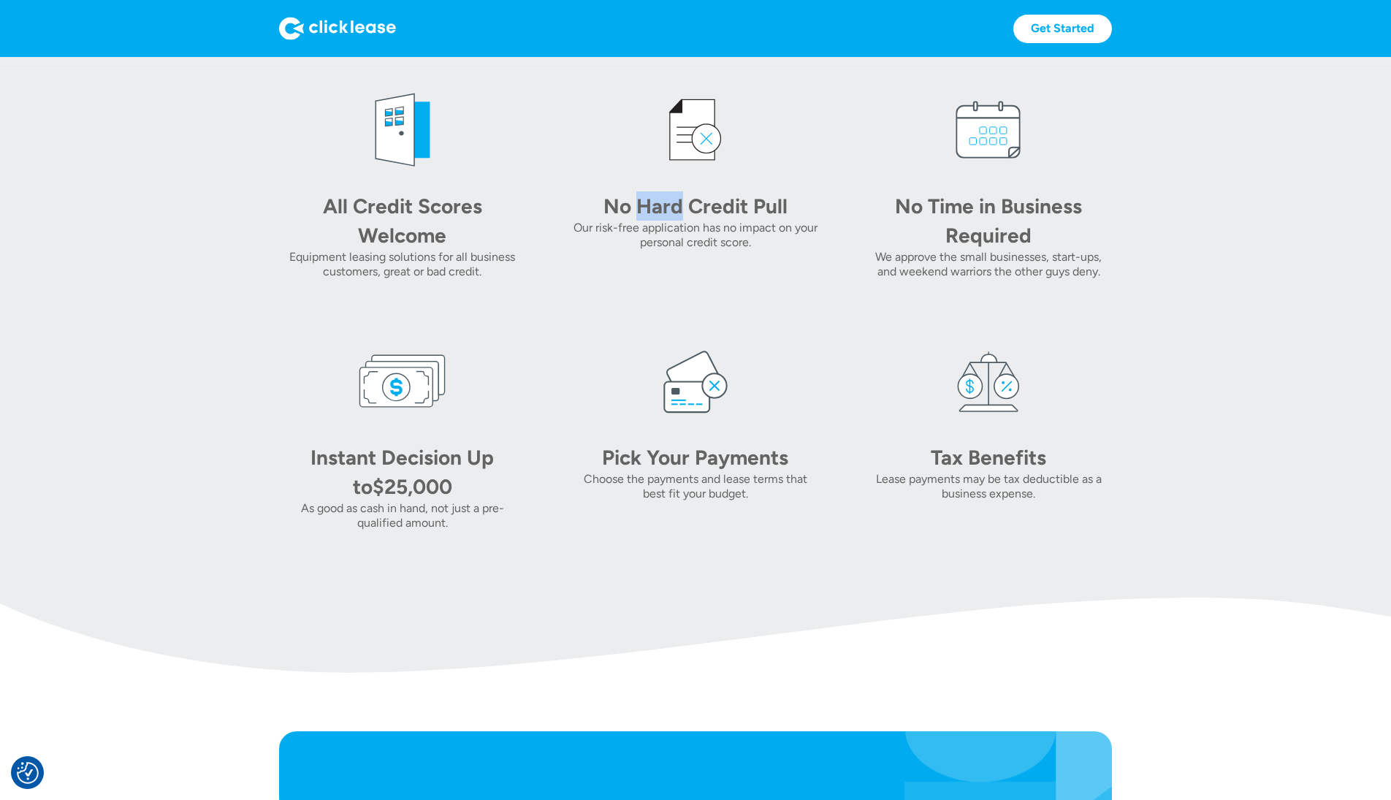  Describe the element at coordinates (696, 130) in the screenshot. I see `img: credit icon` at that location.